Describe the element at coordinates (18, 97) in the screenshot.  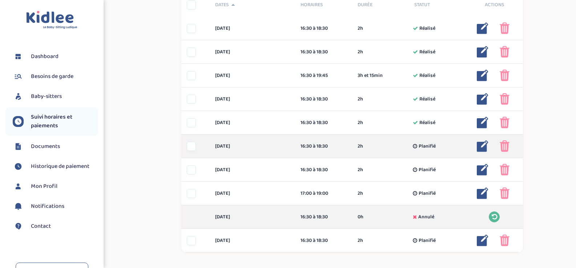
I see `img: babysitters.svg` at that location.